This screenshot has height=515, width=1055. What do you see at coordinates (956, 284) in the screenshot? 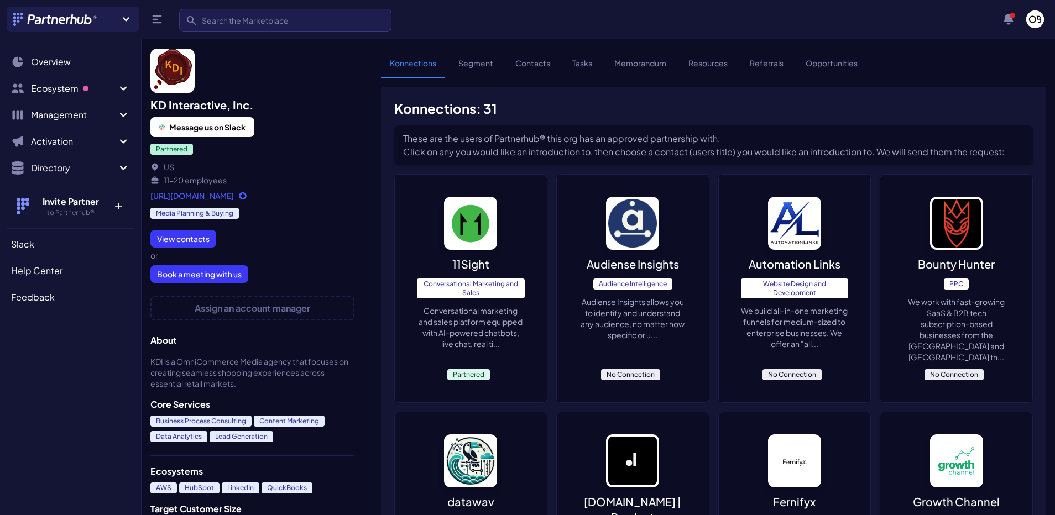
I see `span: PPC` at bounding box center [956, 284].